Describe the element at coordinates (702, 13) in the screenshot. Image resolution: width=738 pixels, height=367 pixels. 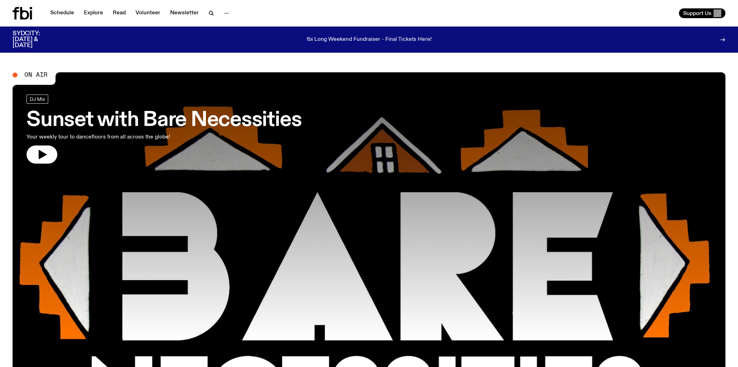
I see `button: Support Us` at that location.